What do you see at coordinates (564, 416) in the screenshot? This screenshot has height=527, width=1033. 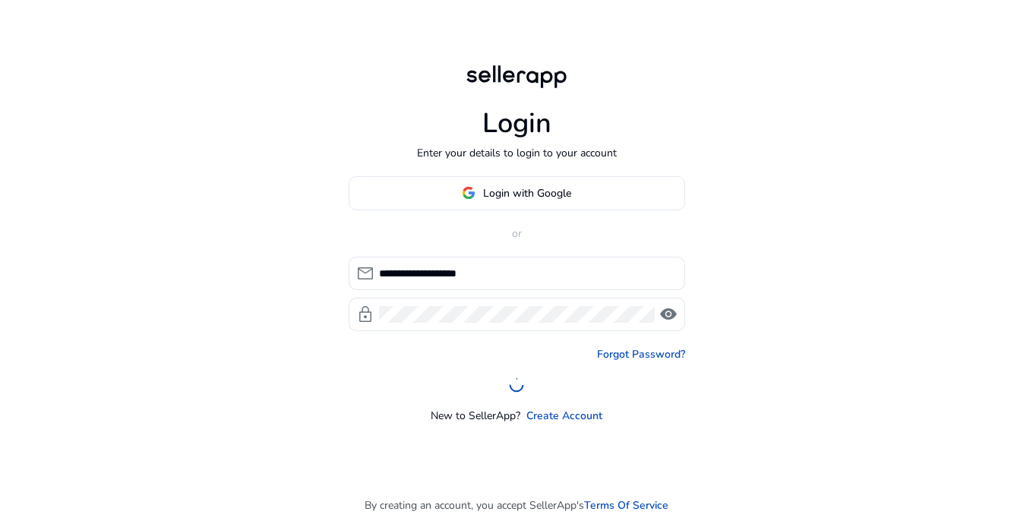 I see `a: Create Account` at bounding box center [564, 416].